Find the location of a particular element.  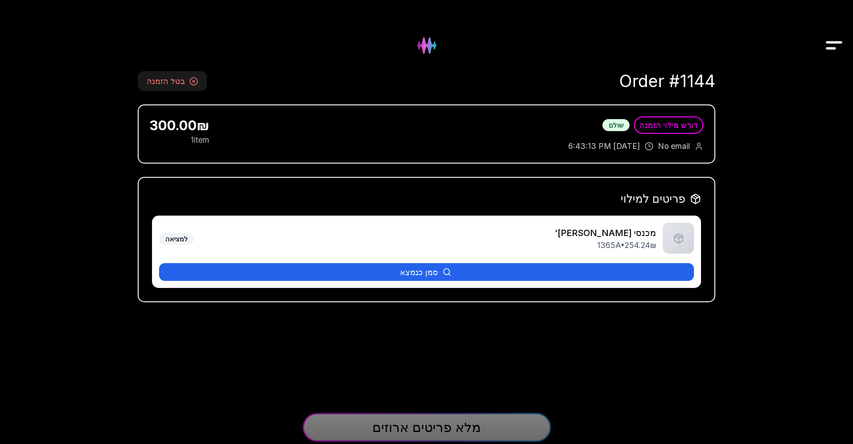

button: Drawer is located at coordinates (833, 31).